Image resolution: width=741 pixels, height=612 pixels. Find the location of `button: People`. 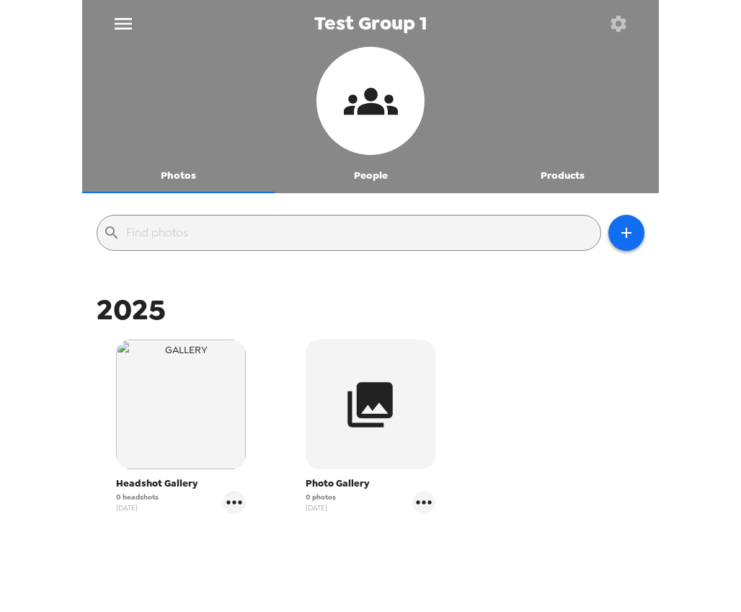

button: People is located at coordinates (371, 176).